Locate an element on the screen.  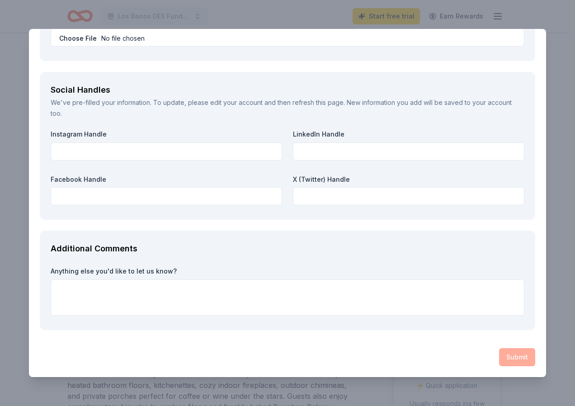
div: Additional Comments is located at coordinates (288, 249).